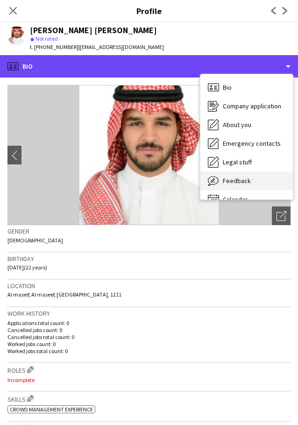 The width and height of the screenshot is (298, 425). What do you see at coordinates (281, 216) in the screenshot?
I see `div: Open photos pop-in` at bounding box center [281, 216].